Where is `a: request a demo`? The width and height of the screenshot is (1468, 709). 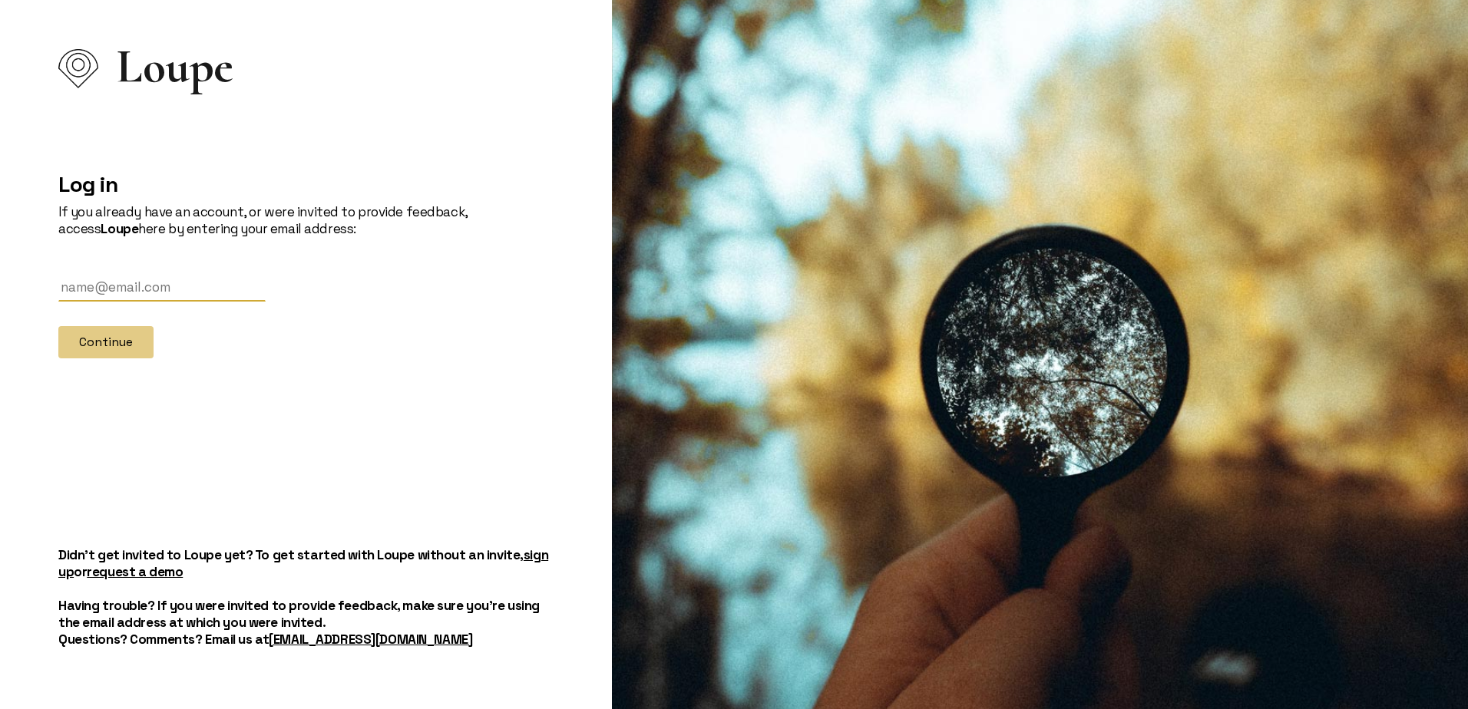
a: request a demo is located at coordinates (134, 572).